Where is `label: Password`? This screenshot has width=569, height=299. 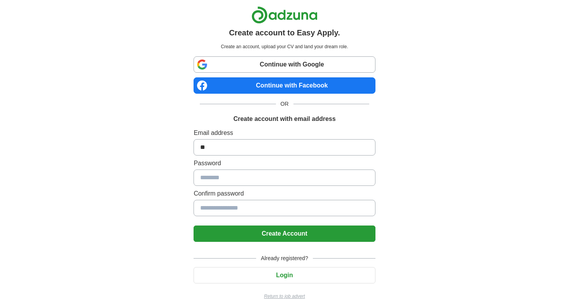
label: Password is located at coordinates (284, 163).